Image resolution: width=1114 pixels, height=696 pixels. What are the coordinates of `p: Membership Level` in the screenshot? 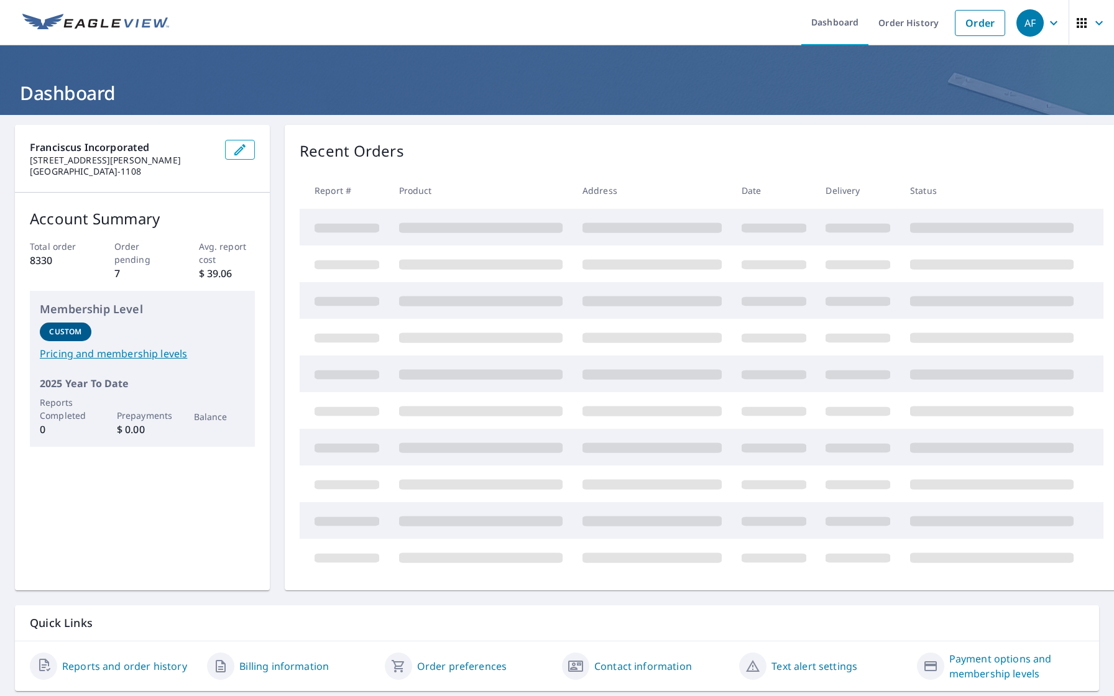 It's located at (142, 309).